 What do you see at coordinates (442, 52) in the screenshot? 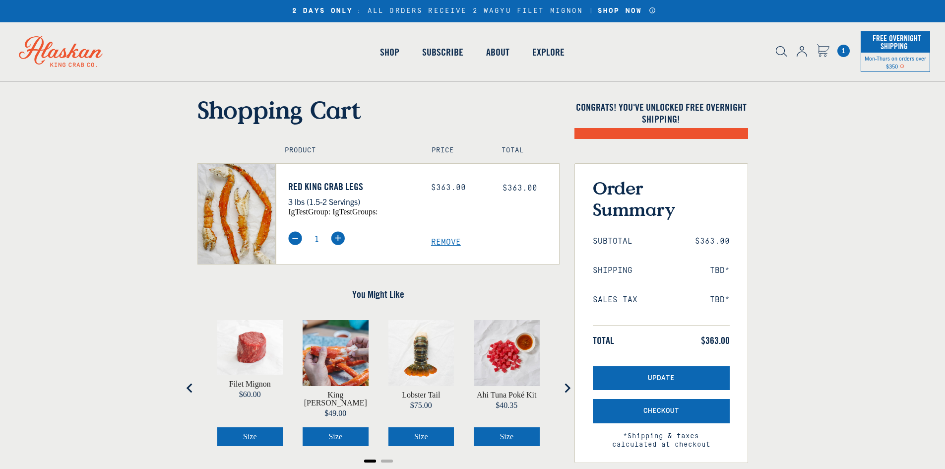
I see `a: Subscribe` at bounding box center [442, 52].